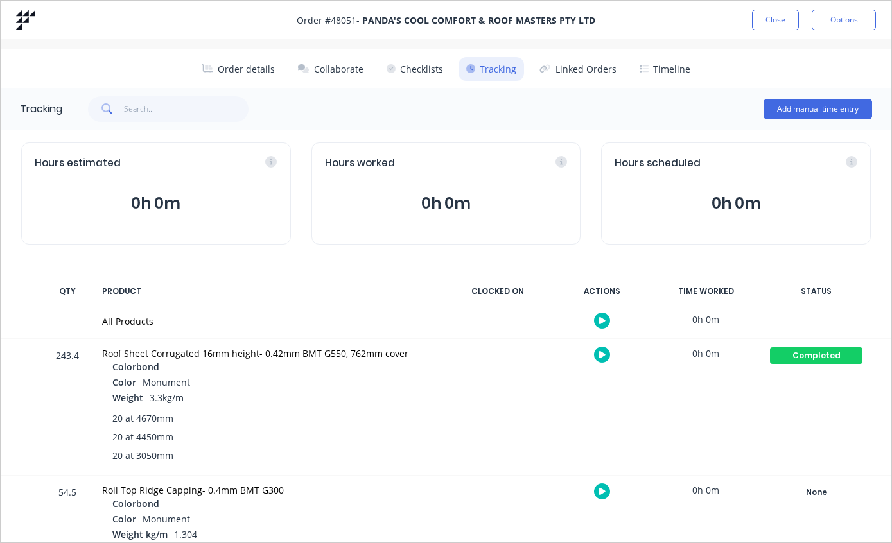  What do you see at coordinates (445, 20) in the screenshot?
I see `span: Order # 48051 -` at bounding box center [445, 20].